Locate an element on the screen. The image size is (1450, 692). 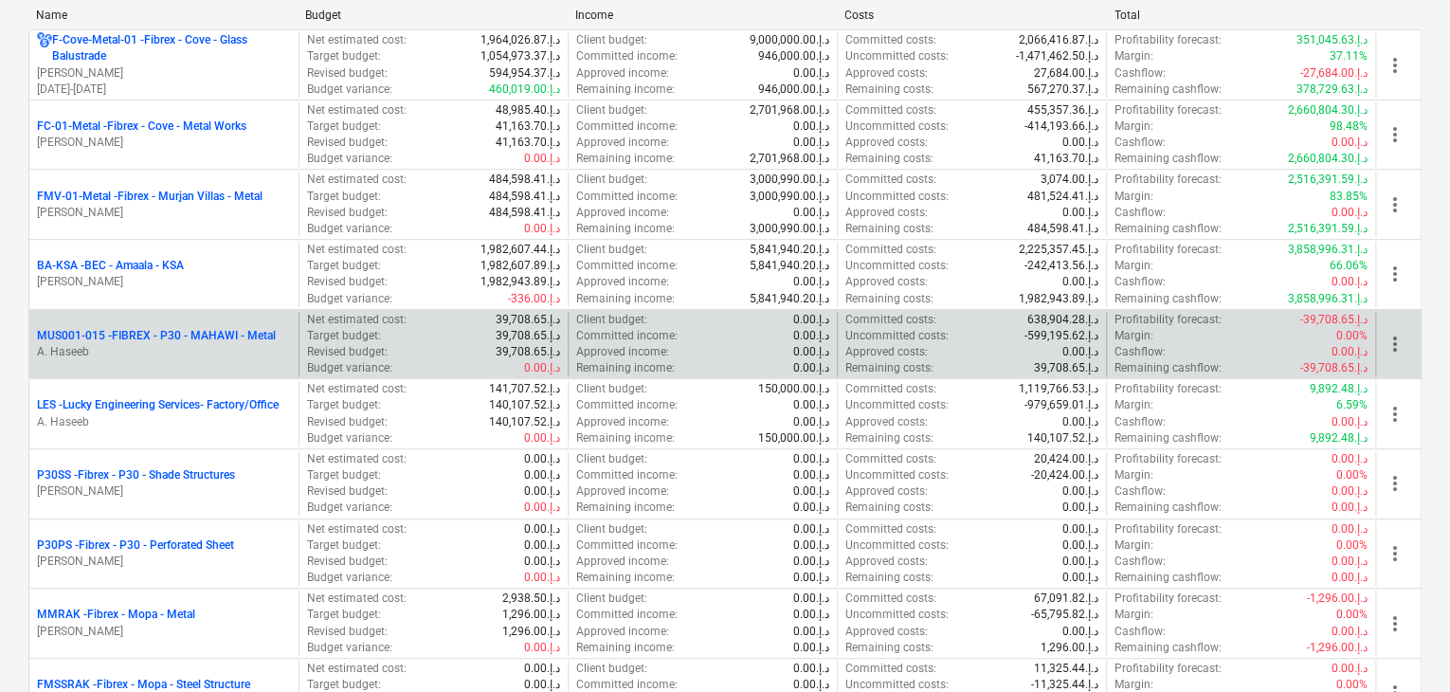
p: 2,516,391.59د.إ.‏ is located at coordinates (1328, 228).